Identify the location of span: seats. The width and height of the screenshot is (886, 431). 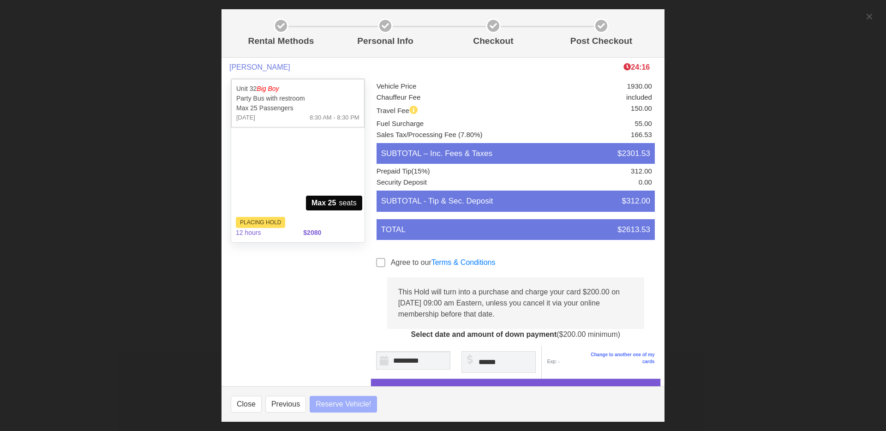
(334, 203).